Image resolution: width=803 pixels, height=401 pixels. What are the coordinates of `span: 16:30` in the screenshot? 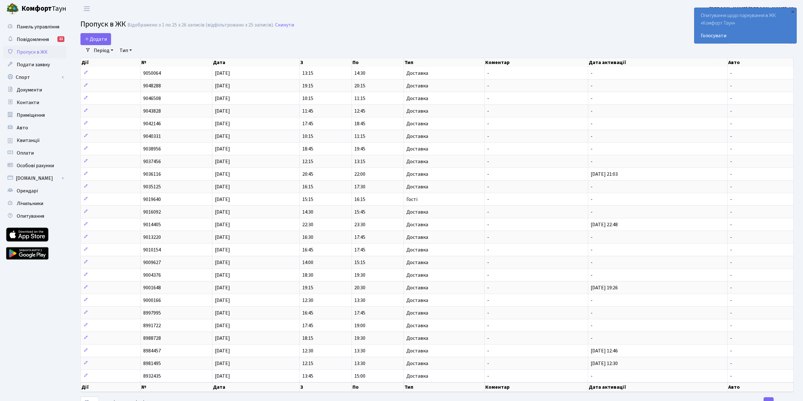 It's located at (308, 237).